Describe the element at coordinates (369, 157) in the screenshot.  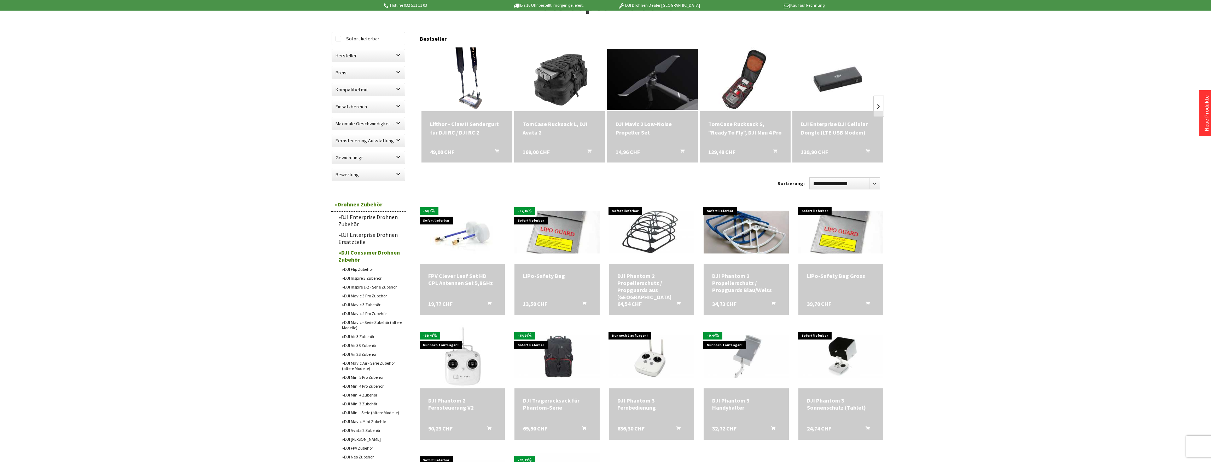
I see `label: Gewicht in gr` at that location.